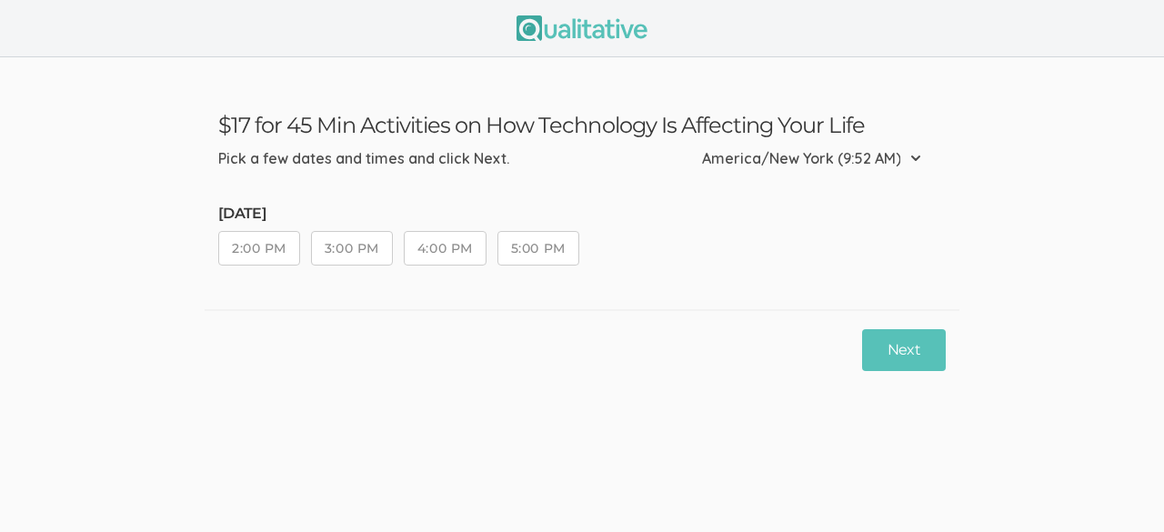 Image resolution: width=1164 pixels, height=532 pixels. What do you see at coordinates (582, 28) in the screenshot?
I see `img: Qualitative` at bounding box center [582, 28].